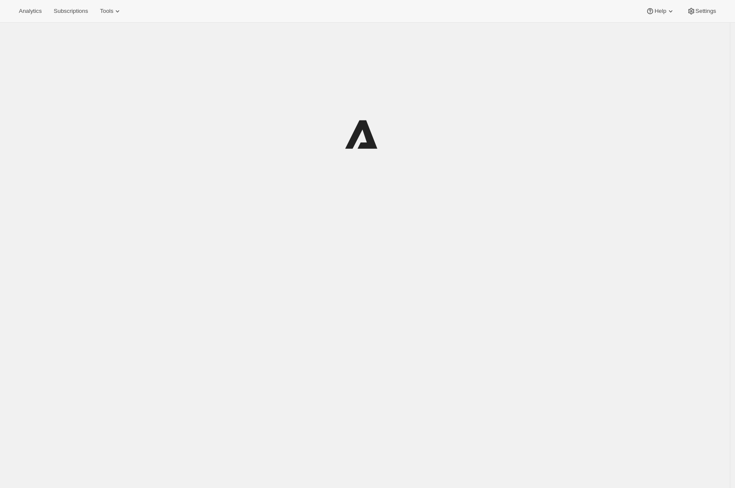 Image resolution: width=735 pixels, height=488 pixels. What do you see at coordinates (30, 11) in the screenshot?
I see `button: Analytics` at bounding box center [30, 11].